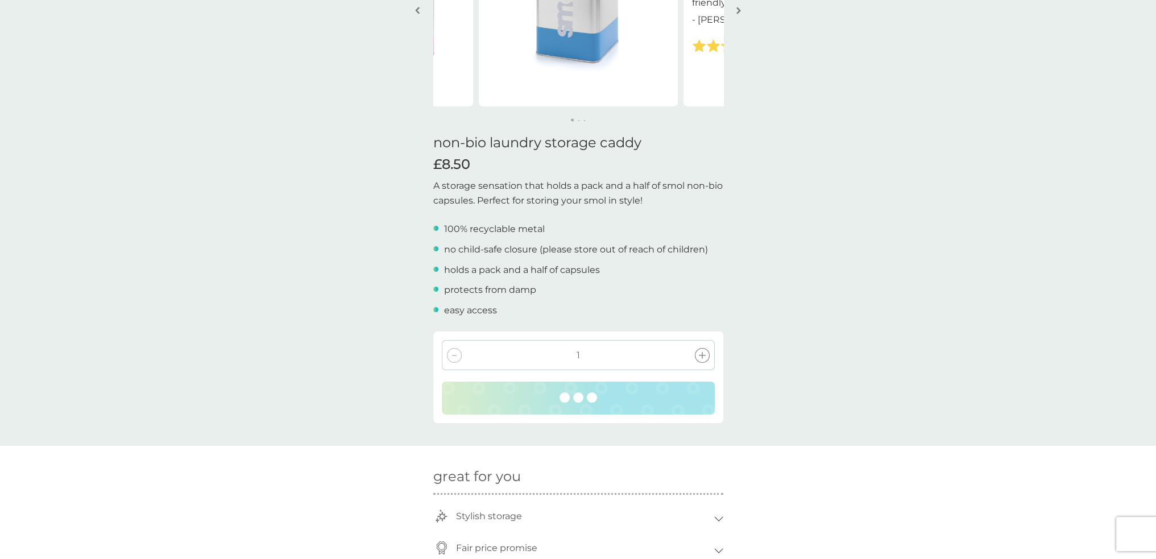 The width and height of the screenshot is (1156, 559). What do you see at coordinates (441, 547) in the screenshot?
I see `img: coin-icon.svg` at bounding box center [441, 547].